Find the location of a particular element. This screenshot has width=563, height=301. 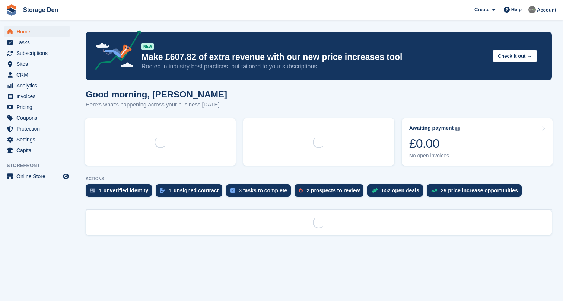

p: ACTIONS is located at coordinates (318, 179).